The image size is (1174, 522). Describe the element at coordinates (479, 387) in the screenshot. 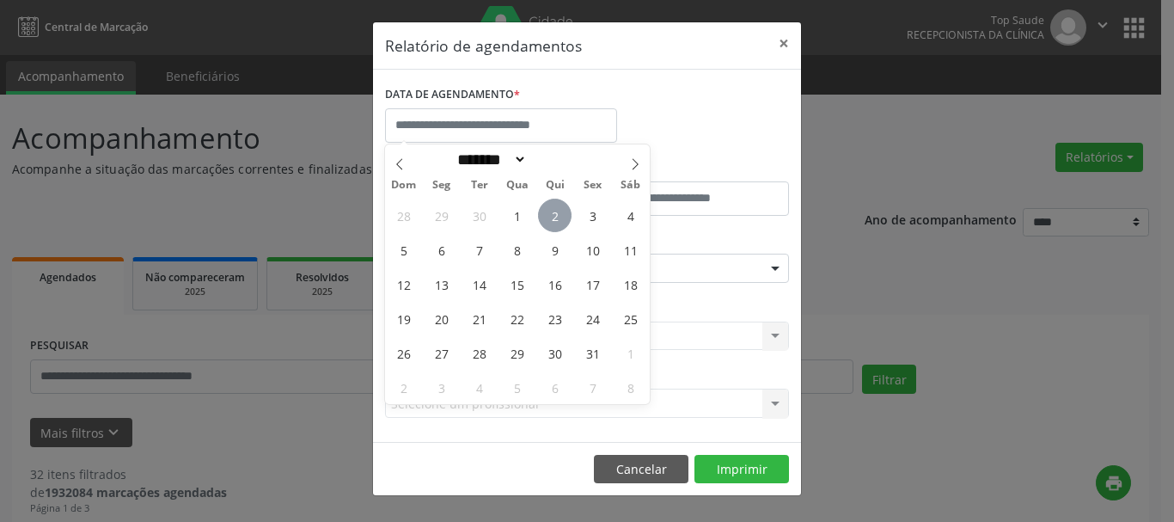

I see `span: Novembro 4, 2025` at that location.